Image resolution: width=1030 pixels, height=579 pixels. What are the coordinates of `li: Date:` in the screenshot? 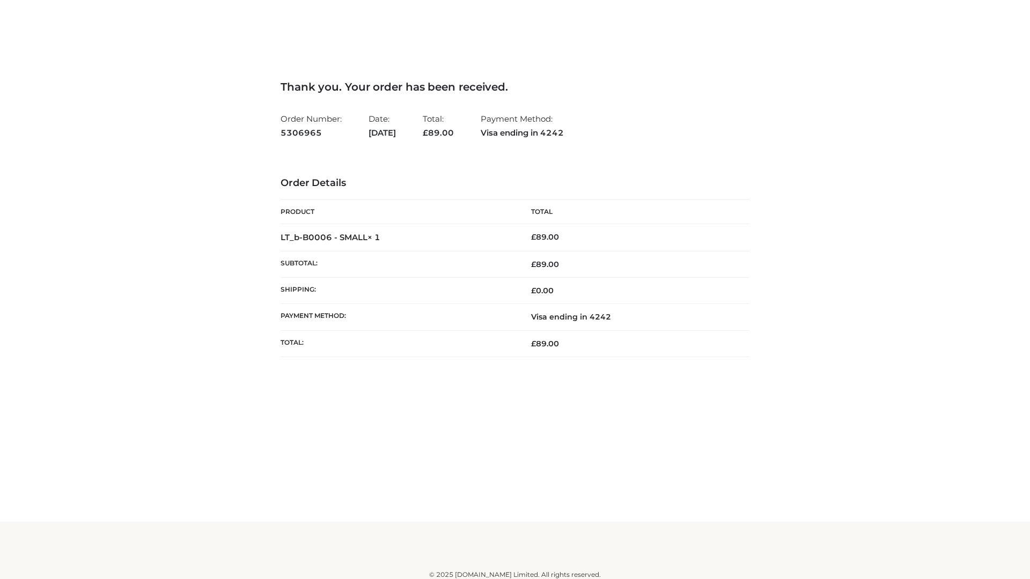 It's located at (382, 126).